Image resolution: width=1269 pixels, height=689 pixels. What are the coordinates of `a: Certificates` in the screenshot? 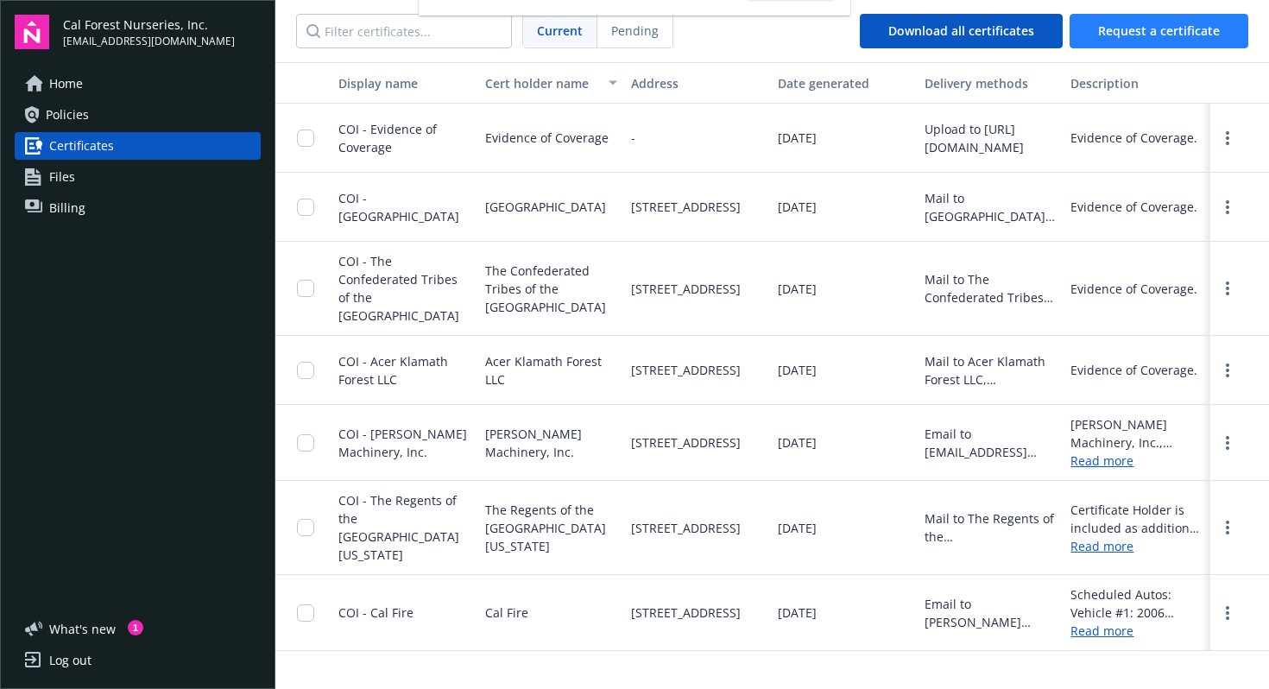 It's located at (137, 146).